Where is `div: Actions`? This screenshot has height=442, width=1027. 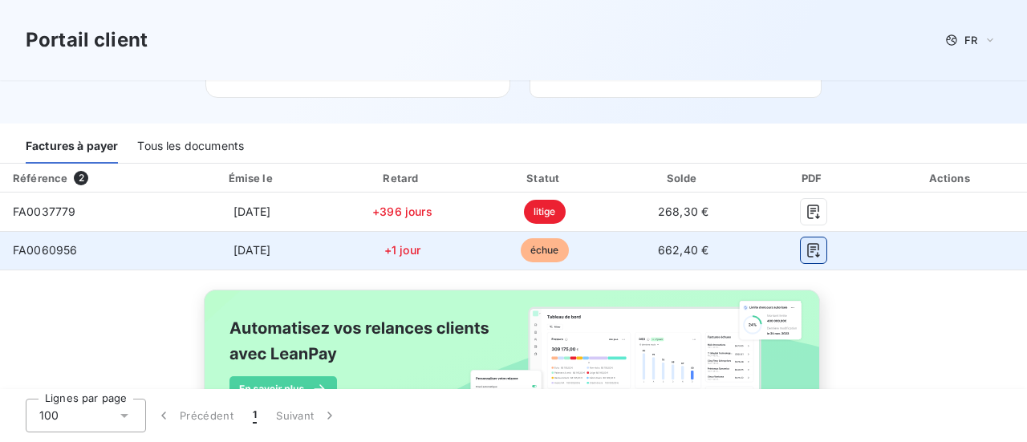
div: Actions is located at coordinates (951, 178).